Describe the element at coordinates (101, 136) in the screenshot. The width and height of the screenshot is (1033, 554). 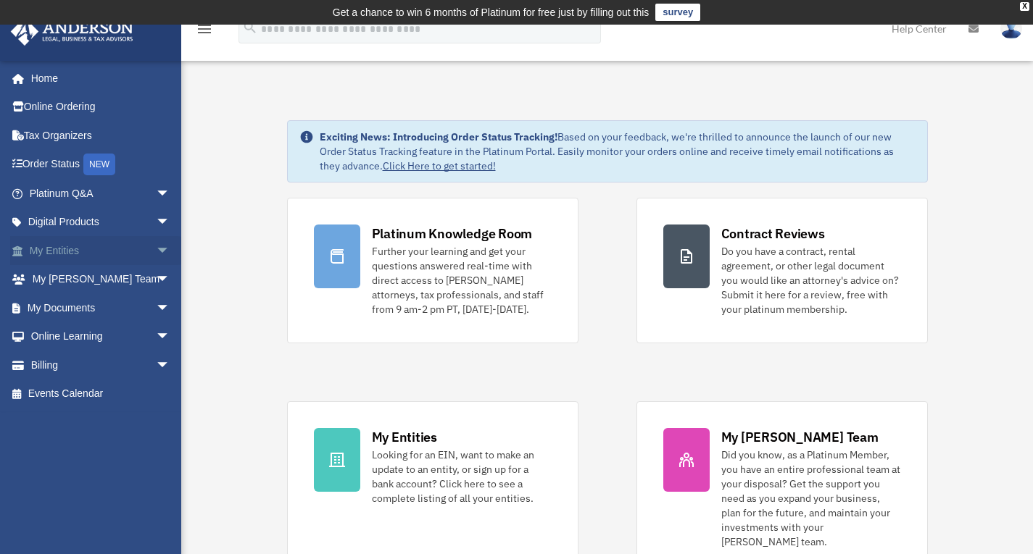
I see `a: Tax Organizers` at that location.